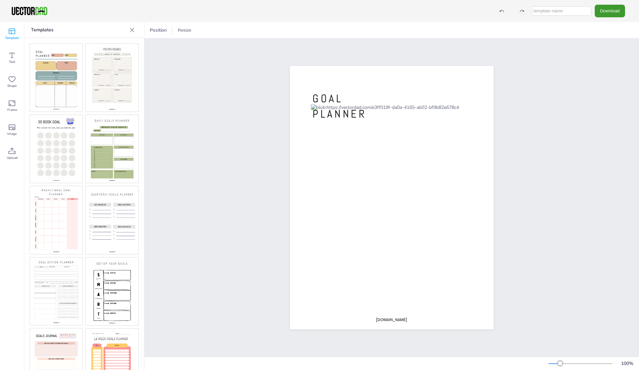 This screenshot has width=639, height=370. I want to click on img: goal6.jpg, so click(112, 291).